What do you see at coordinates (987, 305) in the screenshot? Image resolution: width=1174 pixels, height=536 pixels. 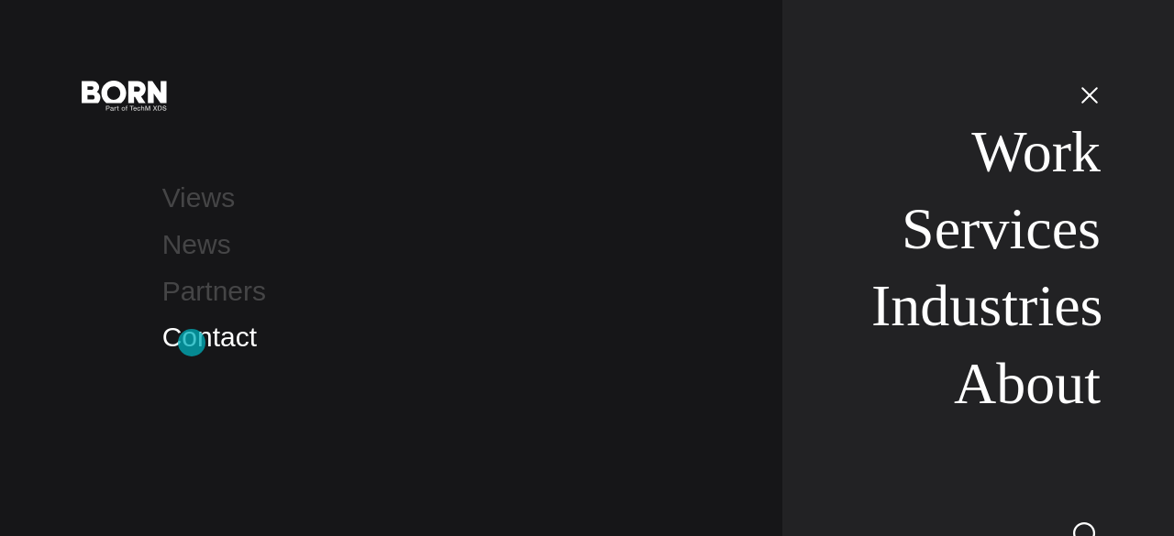 I see `a: Industries` at bounding box center [987, 305].